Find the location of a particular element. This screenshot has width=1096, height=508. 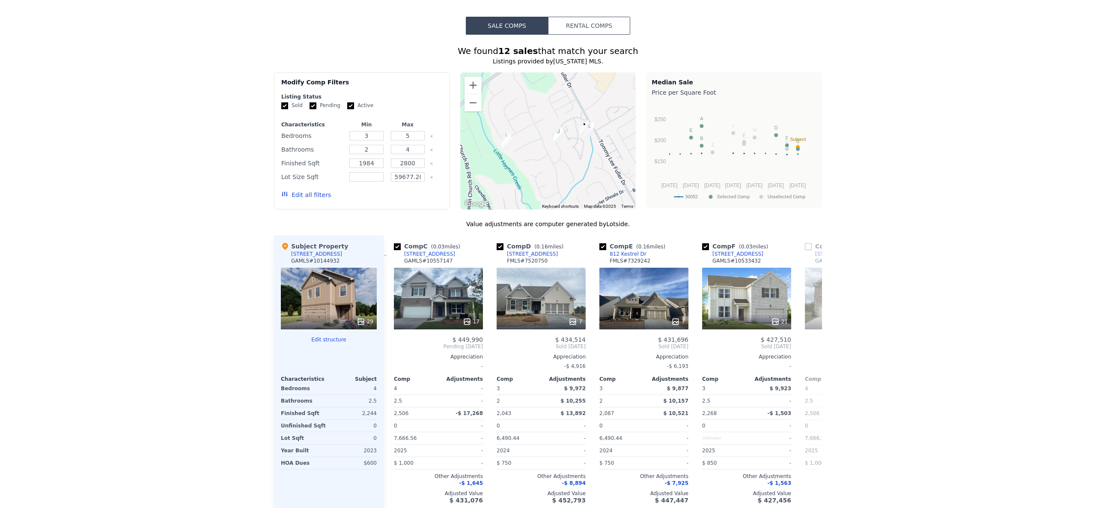

button: Rental Comps is located at coordinates (589, 26).